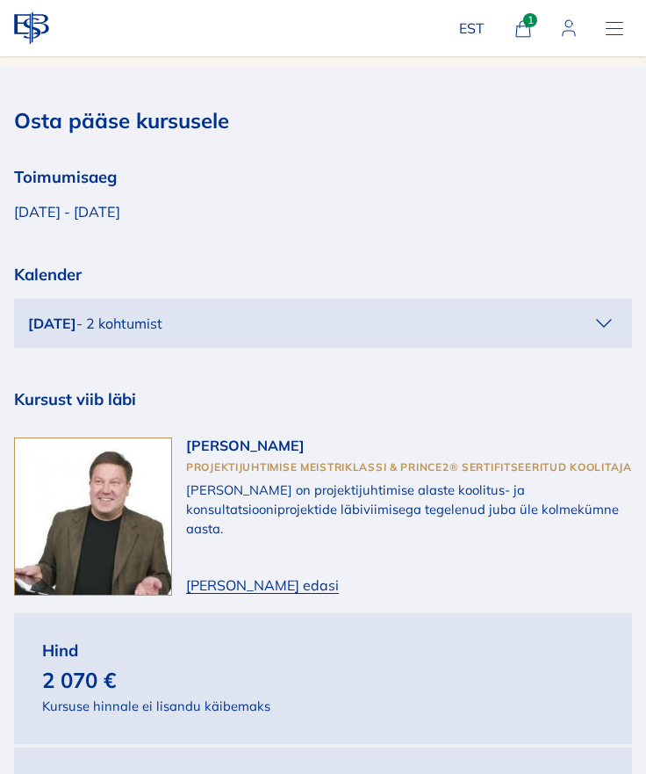  Describe the element at coordinates (60, 651) in the screenshot. I see `h3: Hind` at that location.